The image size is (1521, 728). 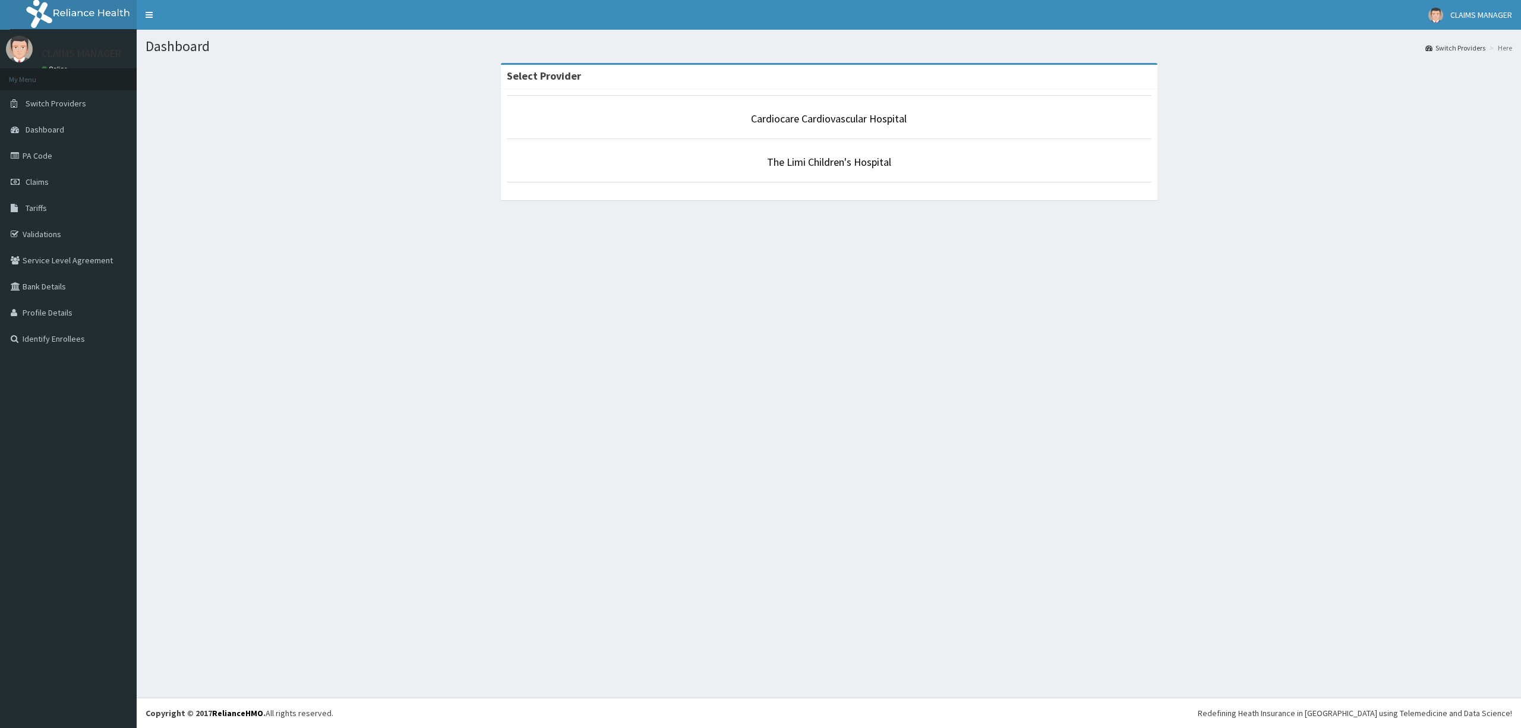 I want to click on span: Tariffs, so click(x=36, y=208).